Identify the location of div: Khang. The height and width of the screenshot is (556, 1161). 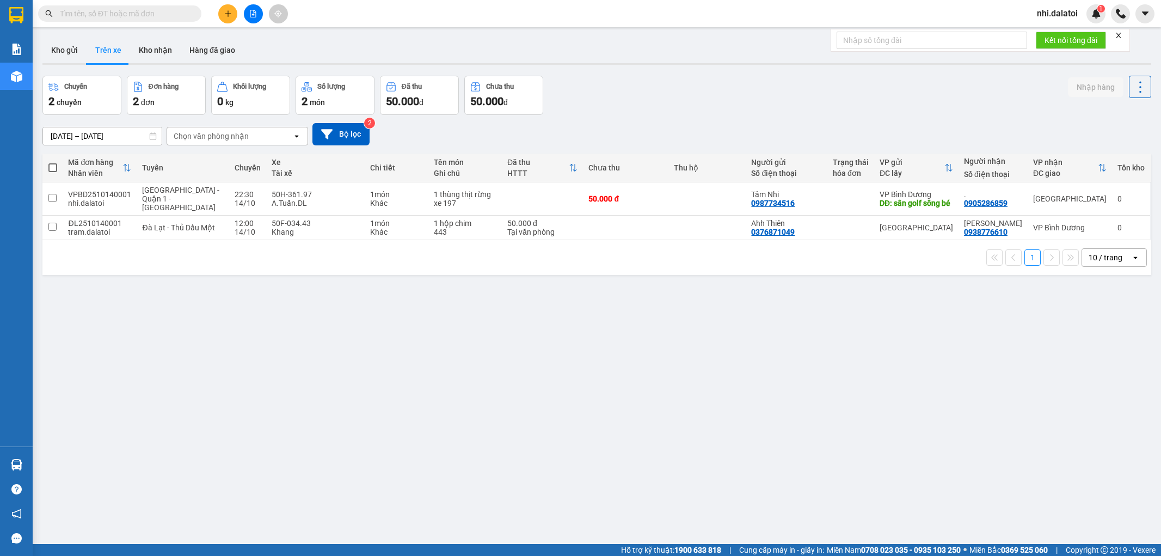
(316, 232).